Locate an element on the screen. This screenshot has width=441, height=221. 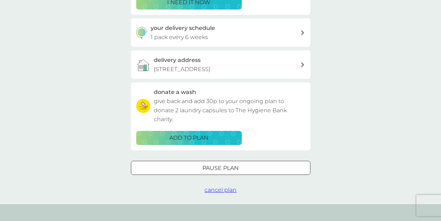
p: give back and add 30p to your ongoing plan to donate 2 laundry capsules to The Hygiene Bank charity. is located at coordinates (230, 110).